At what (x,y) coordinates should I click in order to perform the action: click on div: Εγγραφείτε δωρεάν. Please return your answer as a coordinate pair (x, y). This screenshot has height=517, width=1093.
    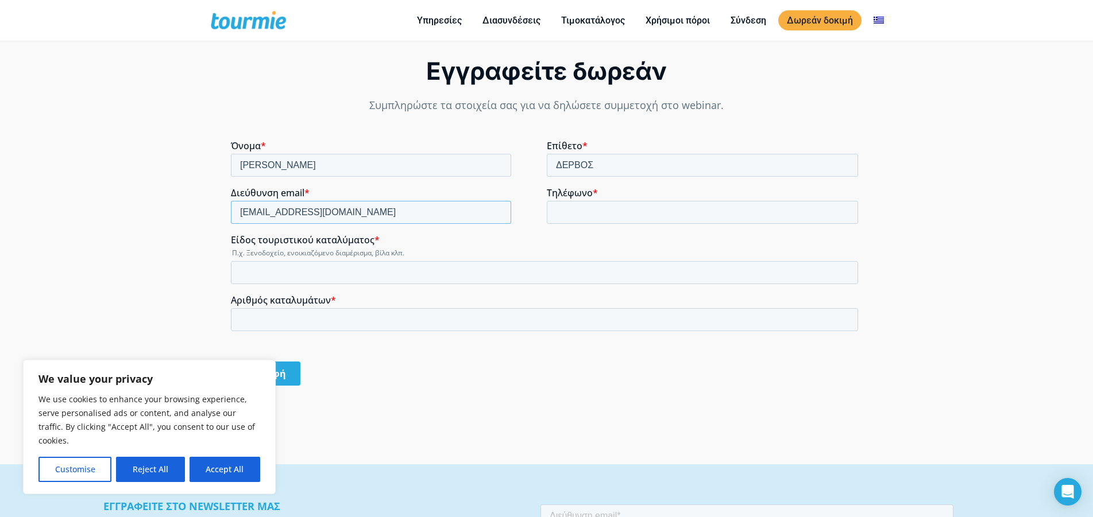
    Looking at the image, I should click on (547, 71).